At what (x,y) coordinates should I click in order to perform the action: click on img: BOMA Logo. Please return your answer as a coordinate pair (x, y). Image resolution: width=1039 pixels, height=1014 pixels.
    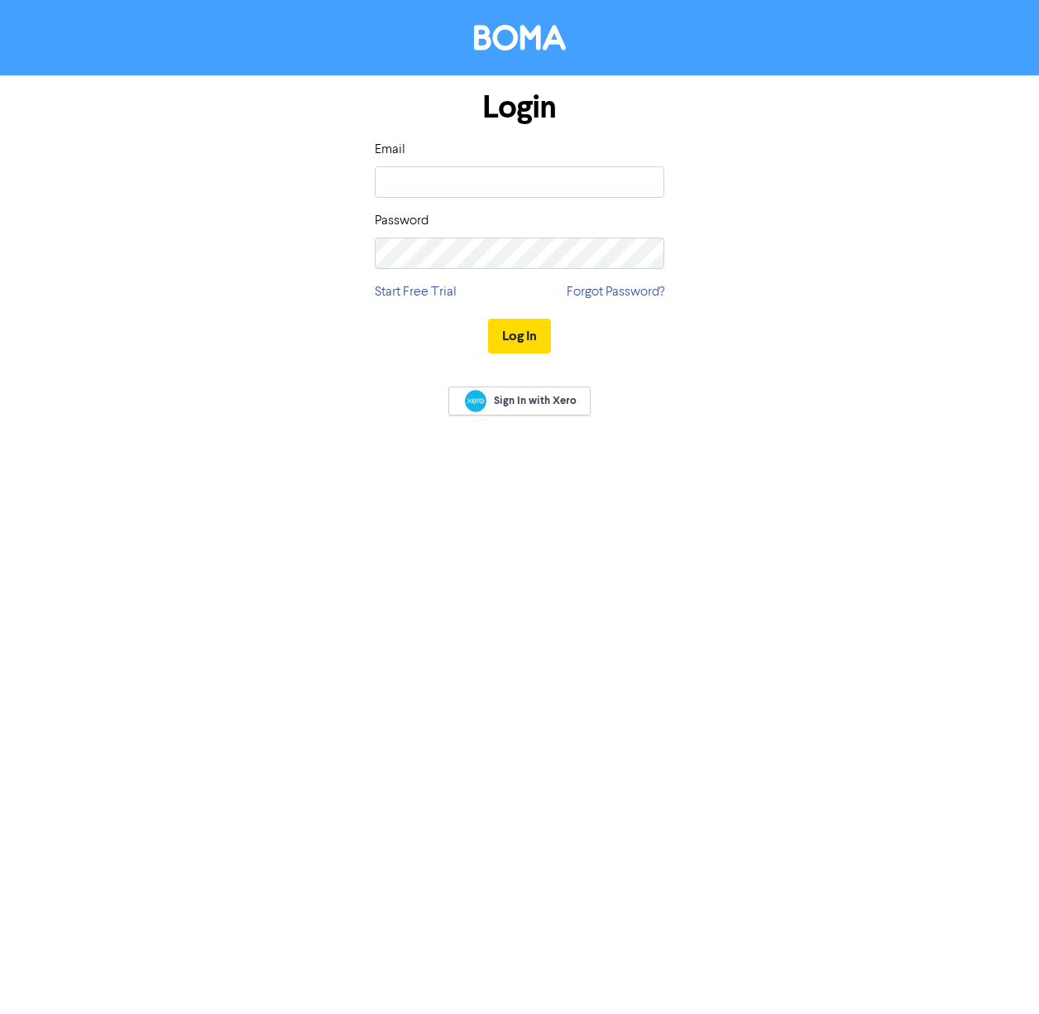
    Looking at the image, I should click on (520, 37).